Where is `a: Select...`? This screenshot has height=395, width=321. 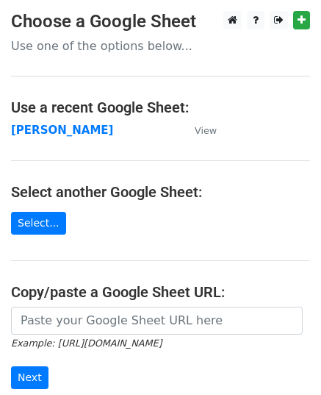
a: Select... is located at coordinates (38, 223).